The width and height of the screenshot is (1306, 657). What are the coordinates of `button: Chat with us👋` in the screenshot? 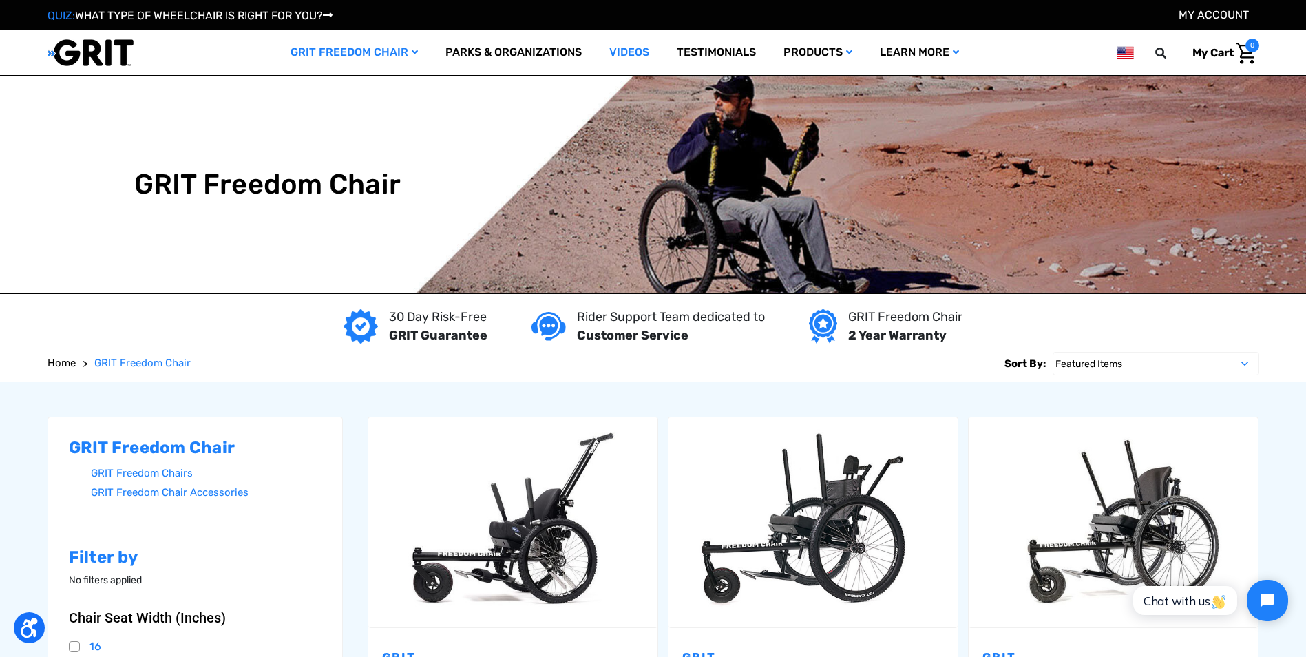 It's located at (67, 32).